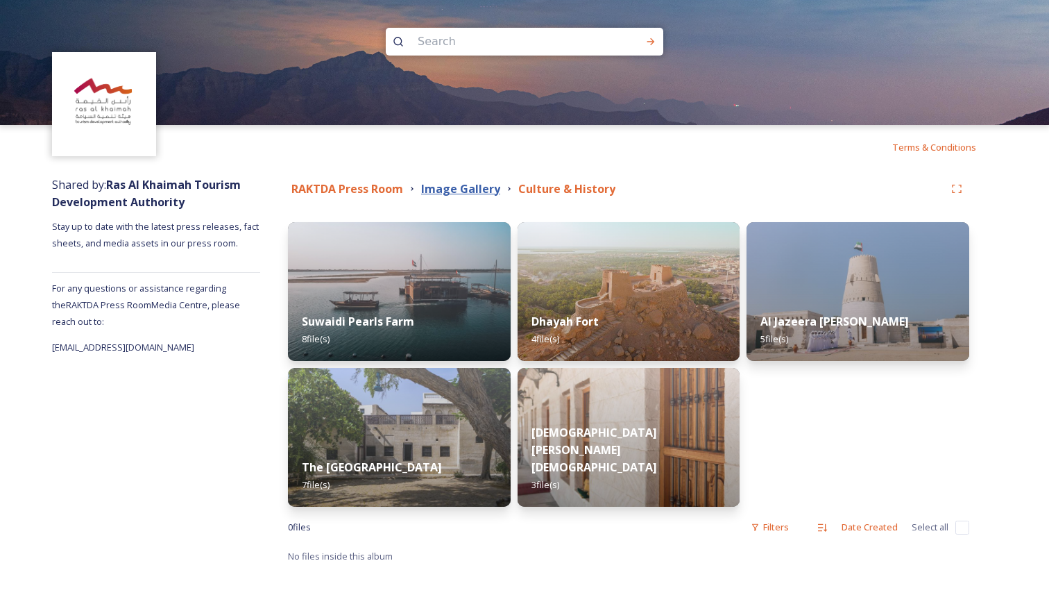  What do you see at coordinates (358, 321) in the screenshot?
I see `strong: Suwaidi Pearls Farm` at bounding box center [358, 321].